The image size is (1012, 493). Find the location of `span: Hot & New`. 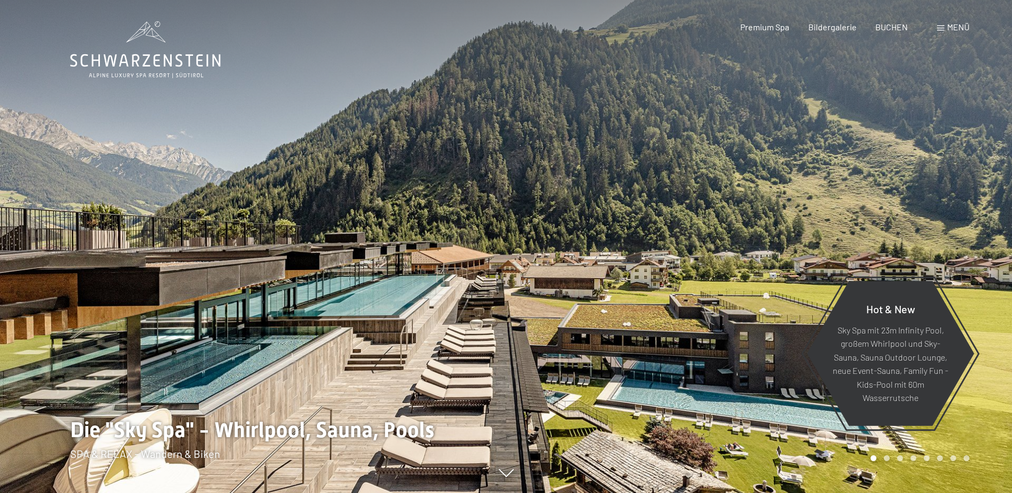

span: Hot & New is located at coordinates (891, 309).